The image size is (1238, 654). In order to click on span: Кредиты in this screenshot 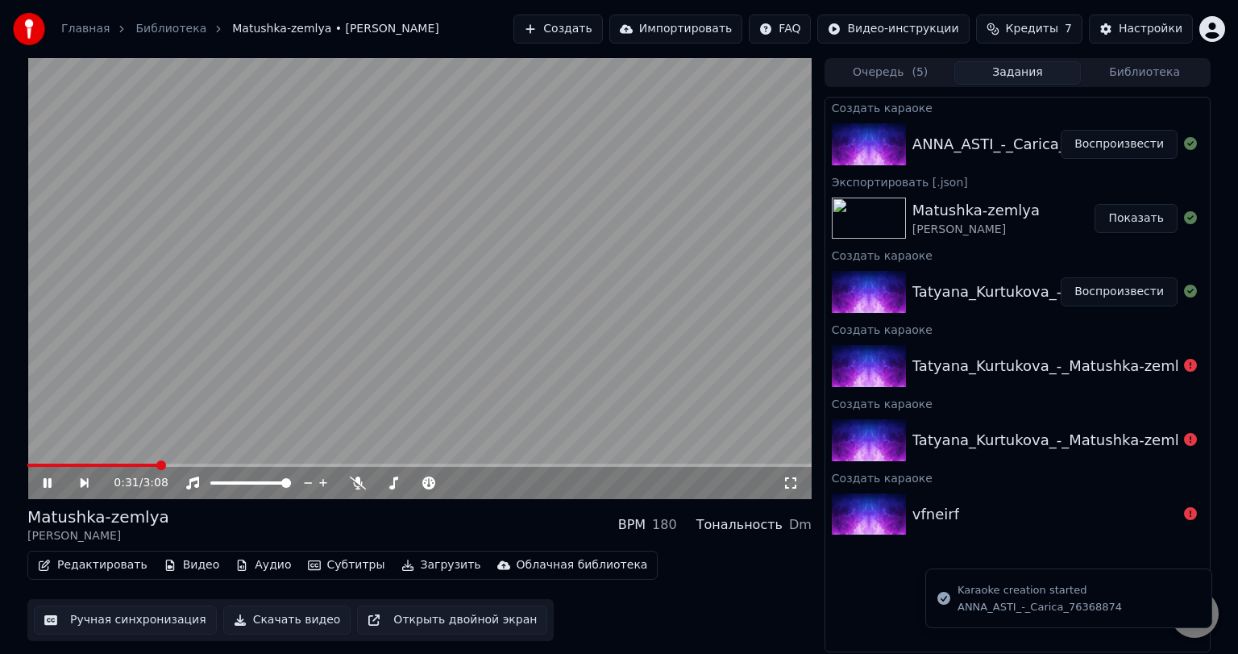, I will do `click(1032, 29)`.